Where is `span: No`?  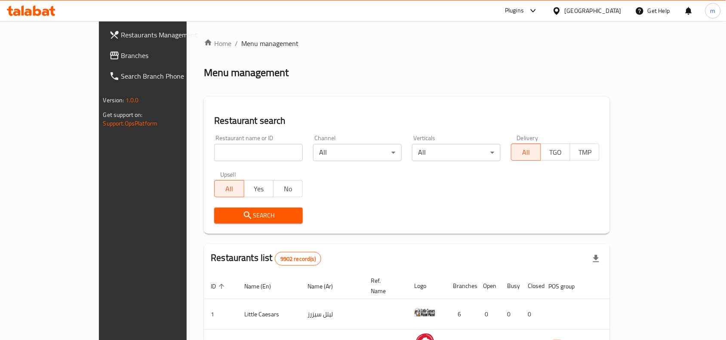 span: No is located at coordinates (288, 189).